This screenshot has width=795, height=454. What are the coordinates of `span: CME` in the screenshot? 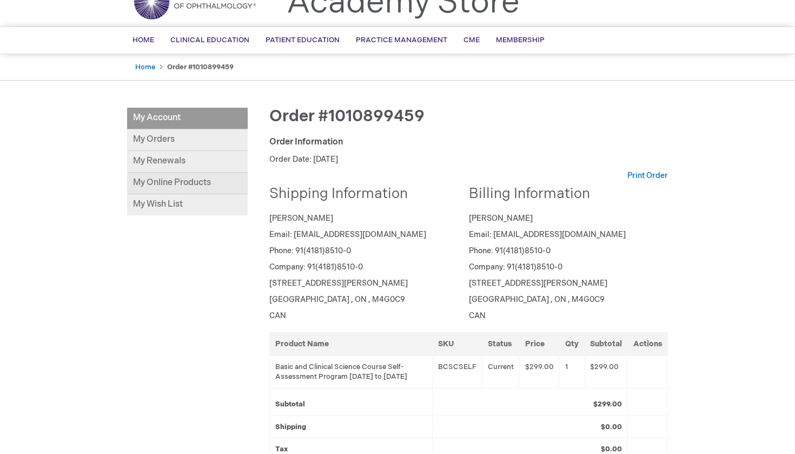 It's located at (472, 40).